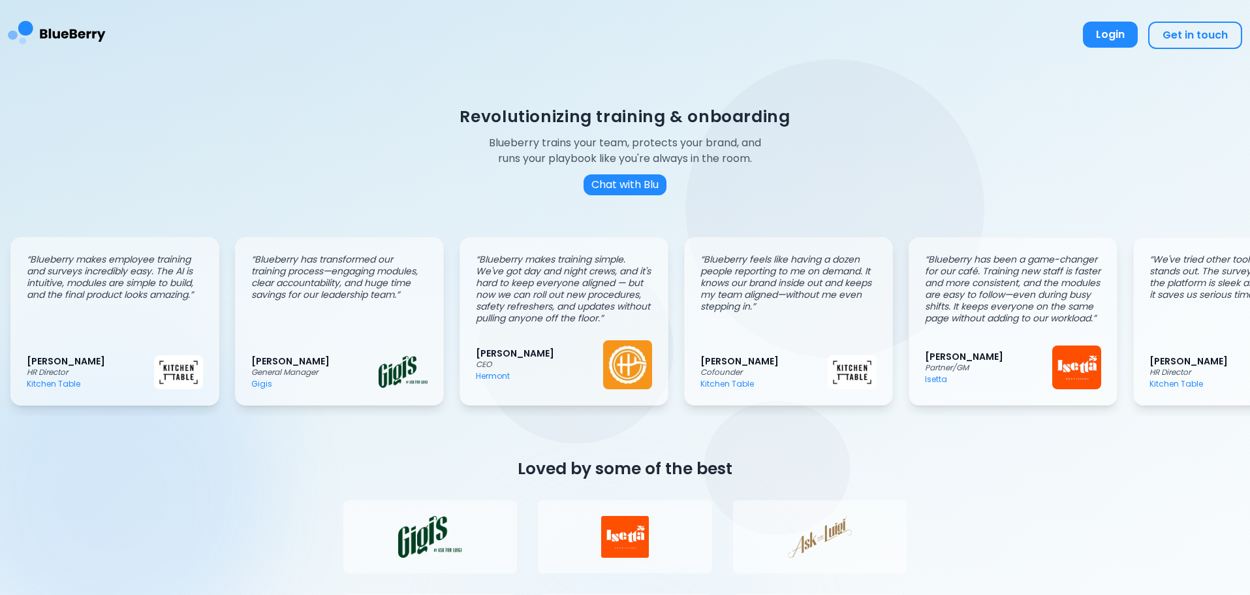 The height and width of the screenshot is (595, 1250). I want to click on p: “ Blueberry makes training simple. We've got day and night crews, and it's hard to keep everyone ..., so click(564, 288).